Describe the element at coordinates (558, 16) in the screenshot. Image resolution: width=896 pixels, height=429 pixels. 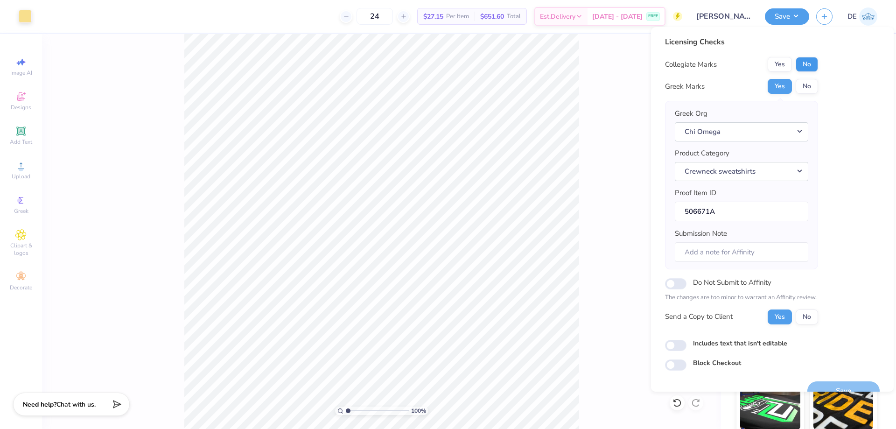
I see `span: Est. Delivery` at that location.